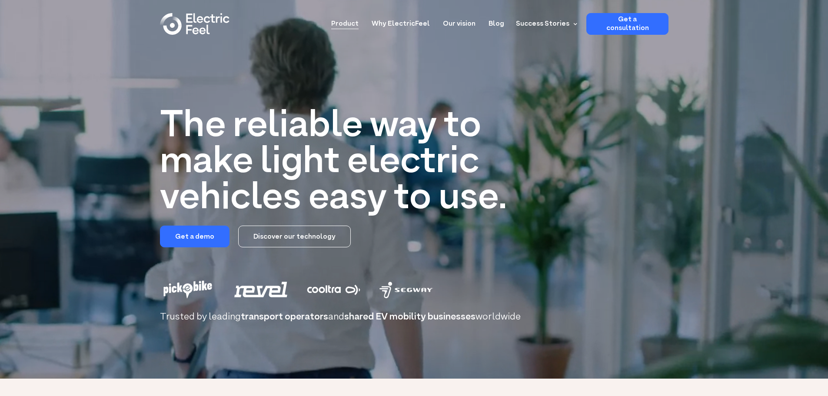 This screenshot has width=828, height=396. Describe the element at coordinates (414, 317) in the screenshot. I see `h2: Trusted by leading and worldwide` at that location.